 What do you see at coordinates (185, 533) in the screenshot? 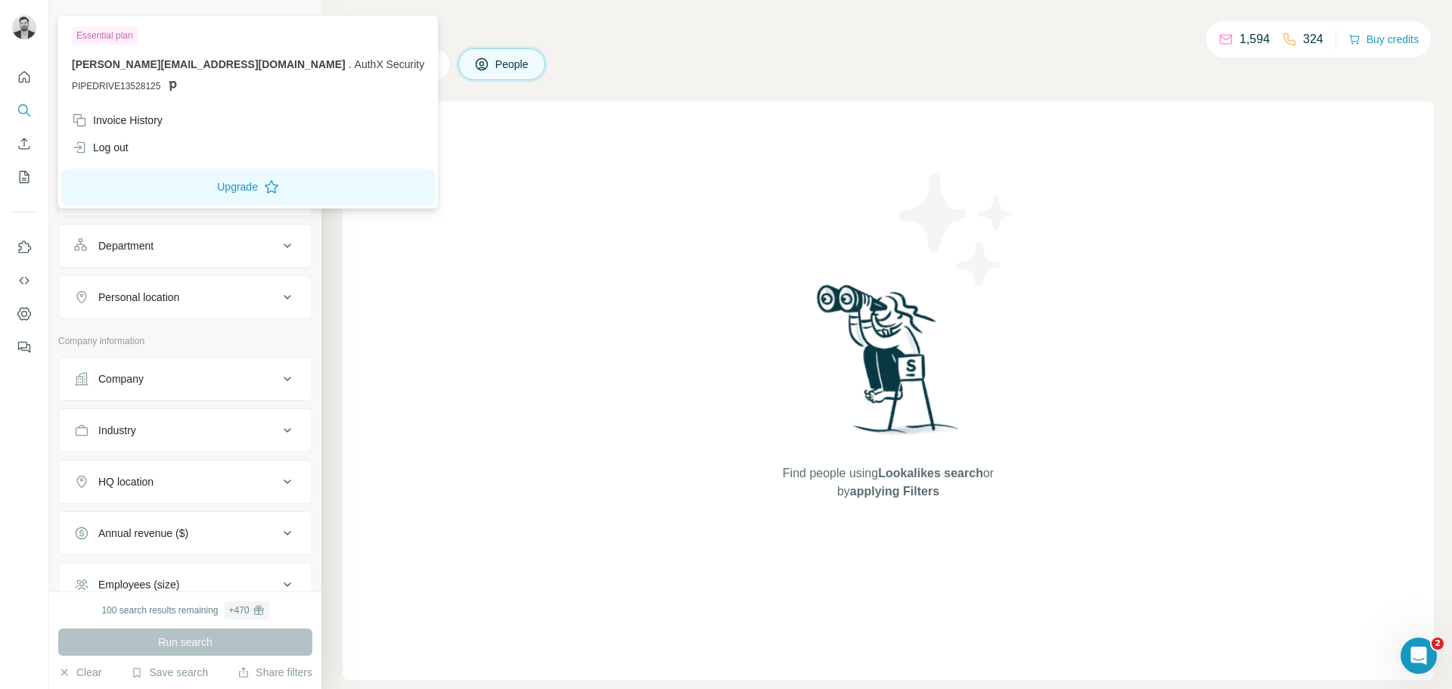
I see `button: Annual revenue ($)` at bounding box center [185, 533].